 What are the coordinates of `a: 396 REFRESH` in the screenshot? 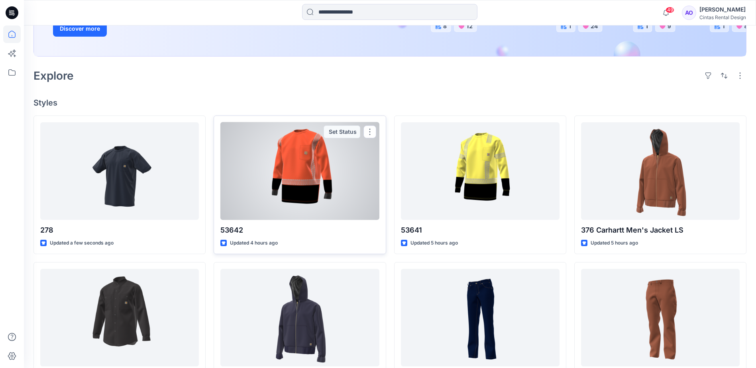 It's located at (120, 318).